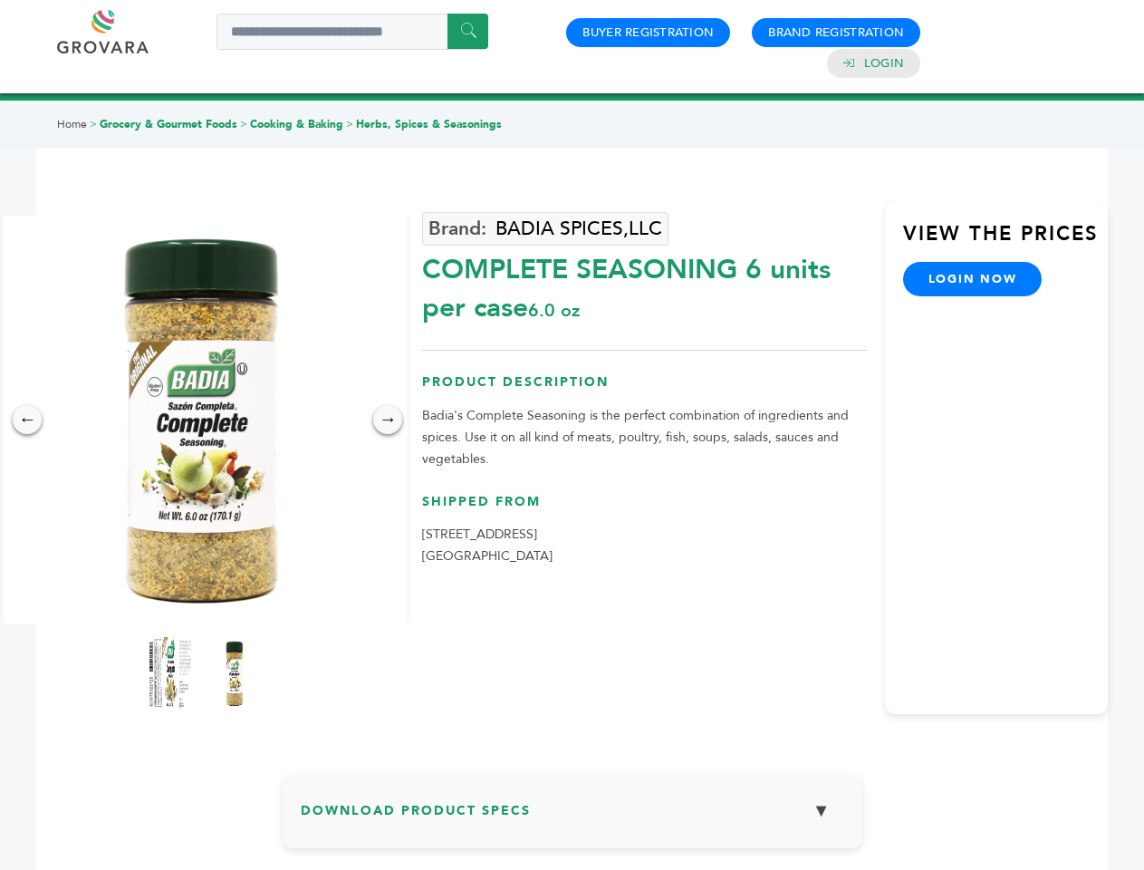  Describe the element at coordinates (644, 438) in the screenshot. I see `p: Badia's Complete Seasoning is the perfect combination of ingredients and spices. Use it on all ki...` at that location.